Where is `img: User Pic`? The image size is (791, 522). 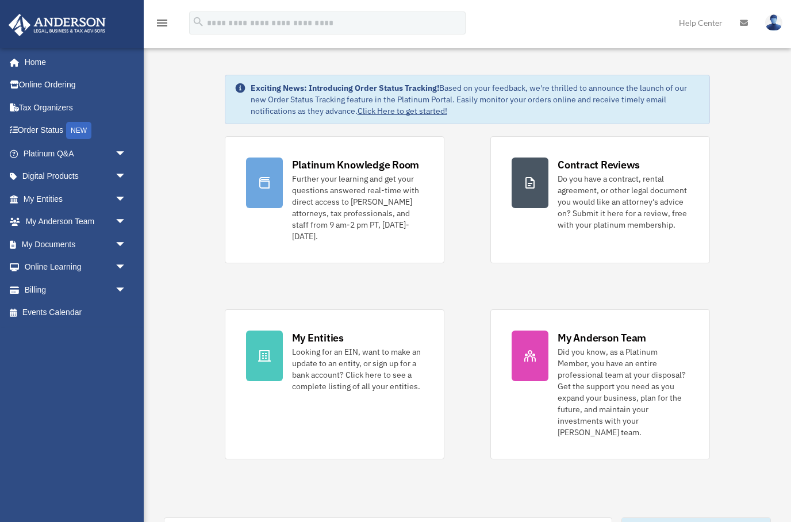 img: User Pic is located at coordinates (774, 22).